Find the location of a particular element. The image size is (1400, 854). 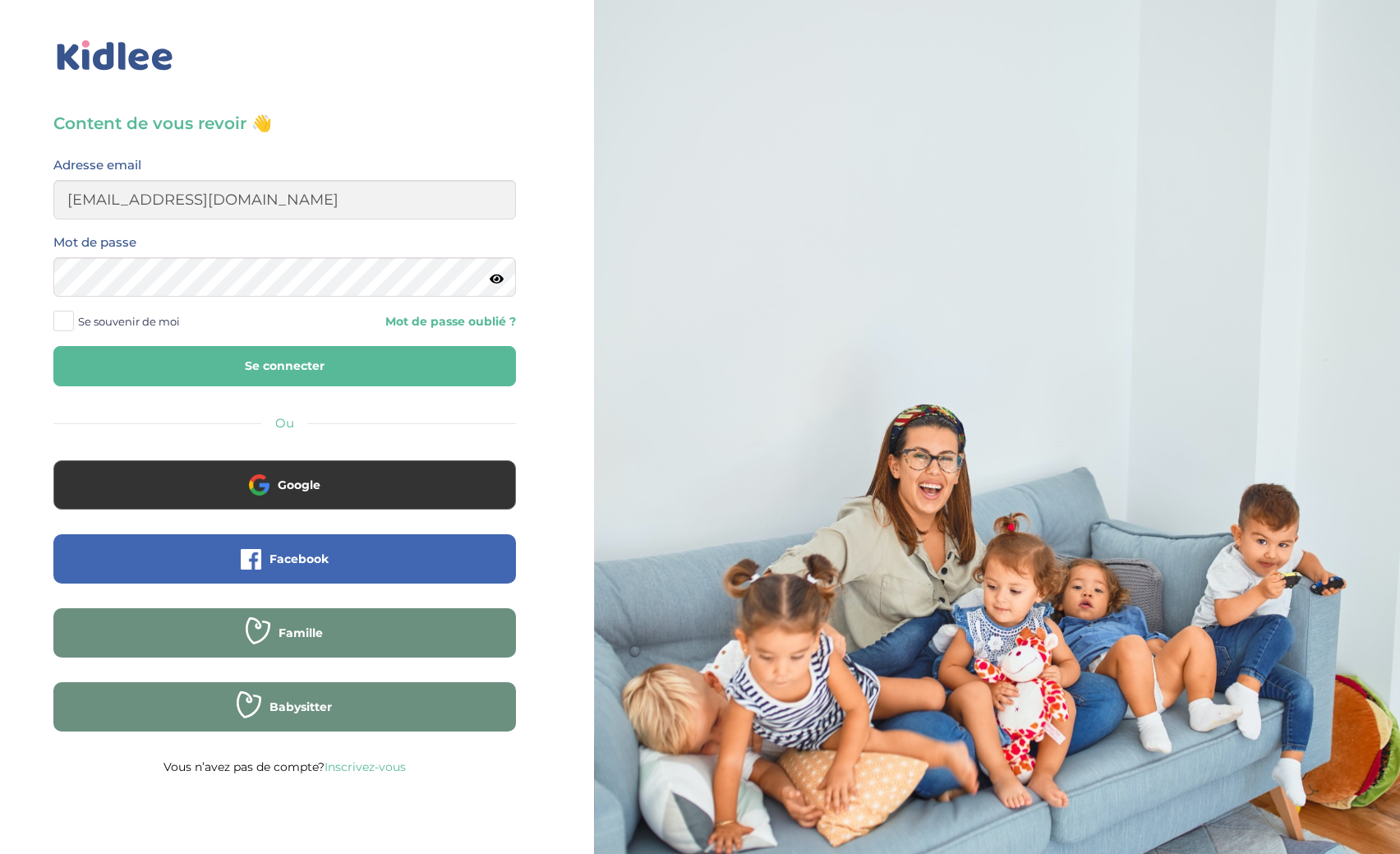

a: Inscrivez-vous is located at coordinates (365, 767).